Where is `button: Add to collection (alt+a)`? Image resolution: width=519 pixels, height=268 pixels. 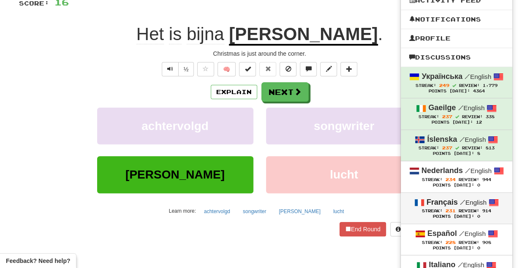
button: Add to collection (alt+a) is located at coordinates (349, 69).